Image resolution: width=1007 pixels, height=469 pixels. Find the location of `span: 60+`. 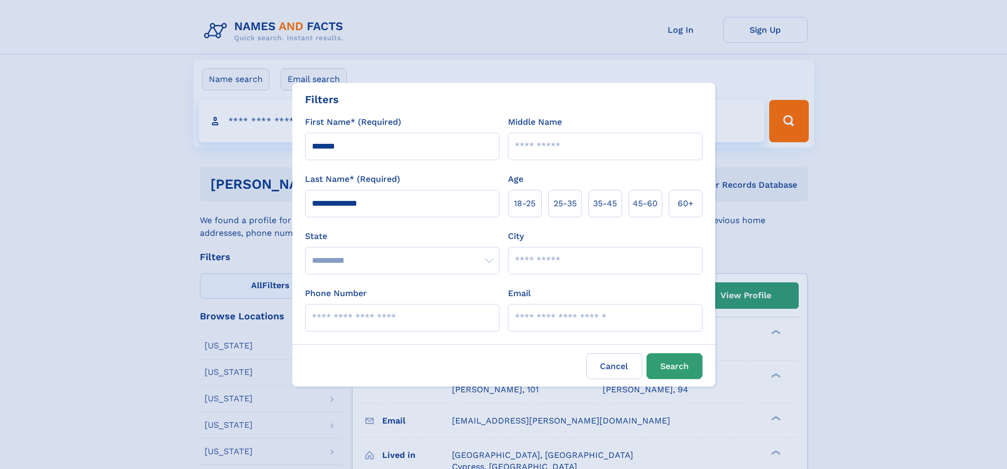

span: 60+ is located at coordinates (685, 203).